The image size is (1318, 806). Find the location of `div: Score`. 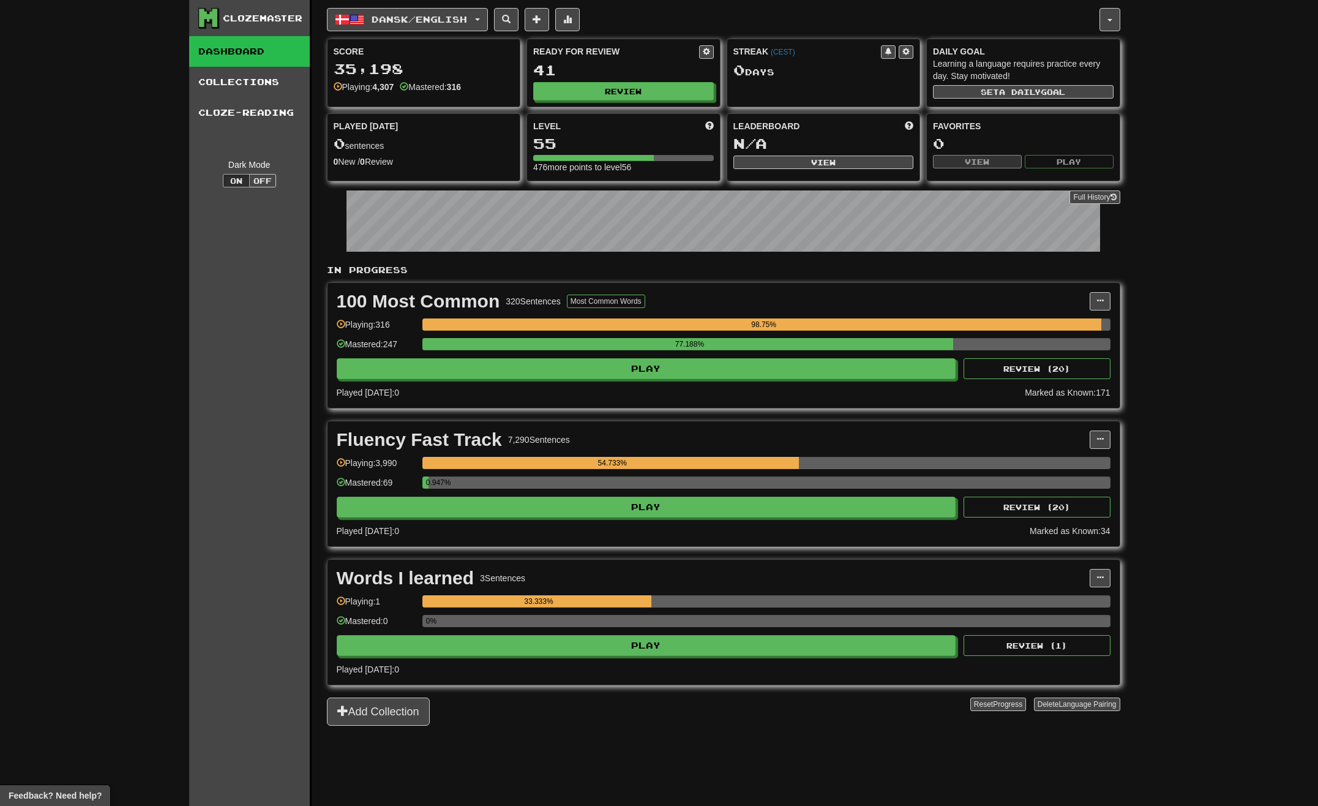

div: Score is located at coordinates (424, 51).